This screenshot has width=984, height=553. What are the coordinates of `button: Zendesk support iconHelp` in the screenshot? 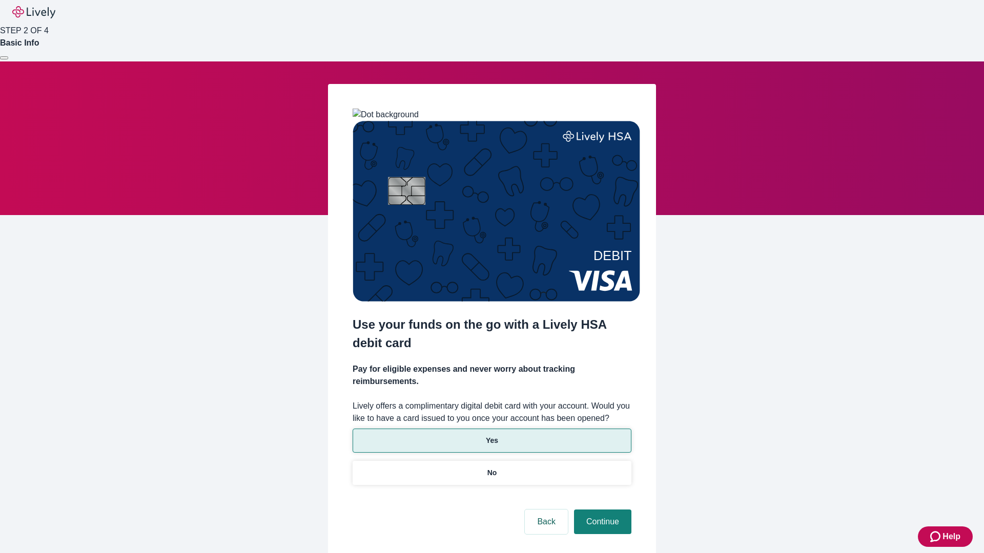 It's located at (945, 537).